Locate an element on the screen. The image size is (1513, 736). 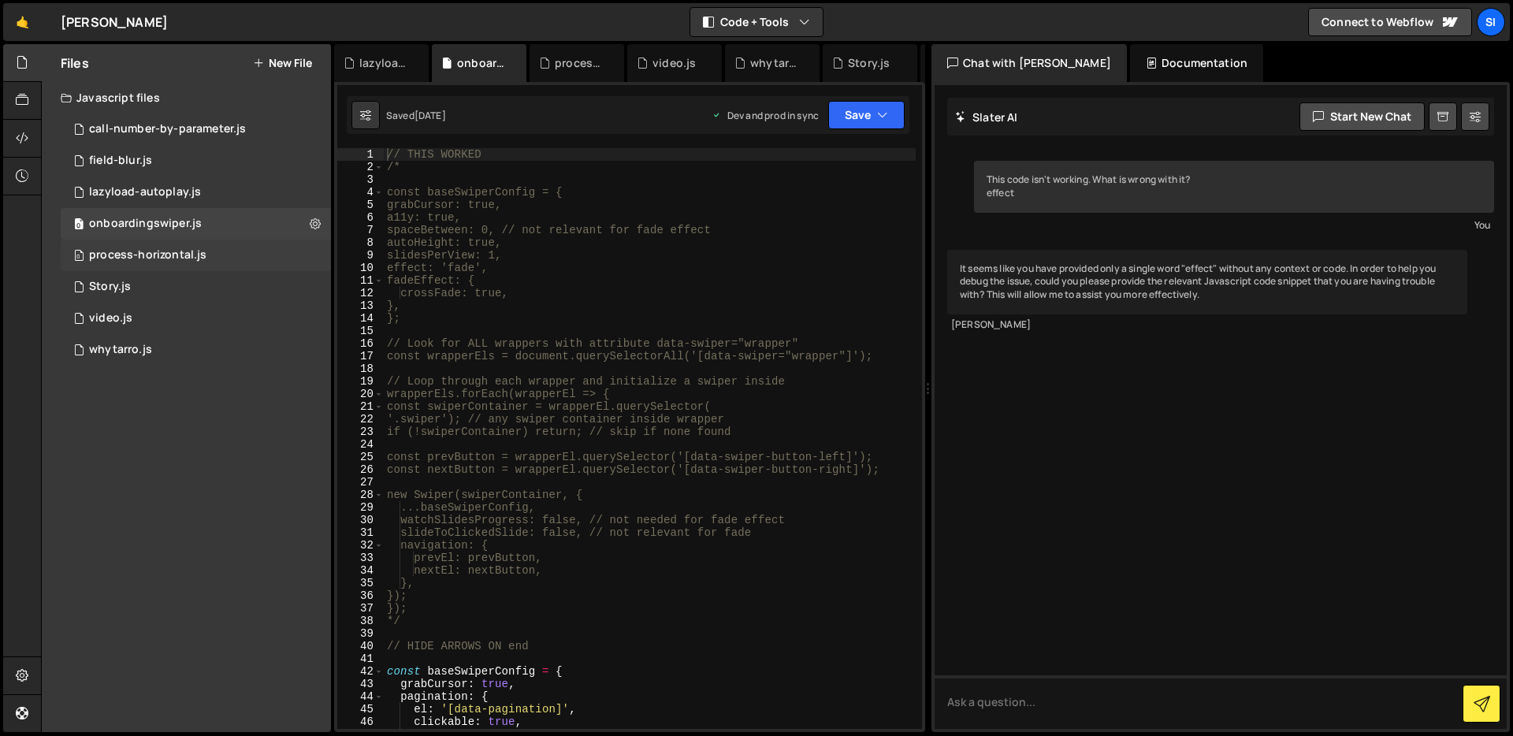
div: 21 is located at coordinates (360, 407).